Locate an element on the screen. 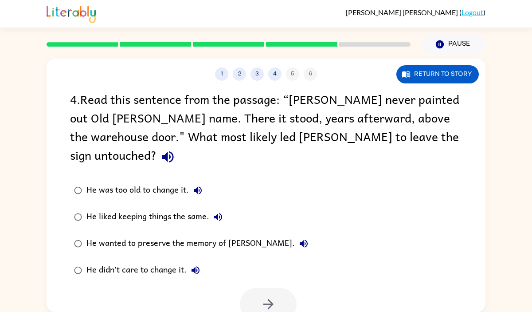 This screenshot has height=312, width=532. button: 3 is located at coordinates (257, 74).